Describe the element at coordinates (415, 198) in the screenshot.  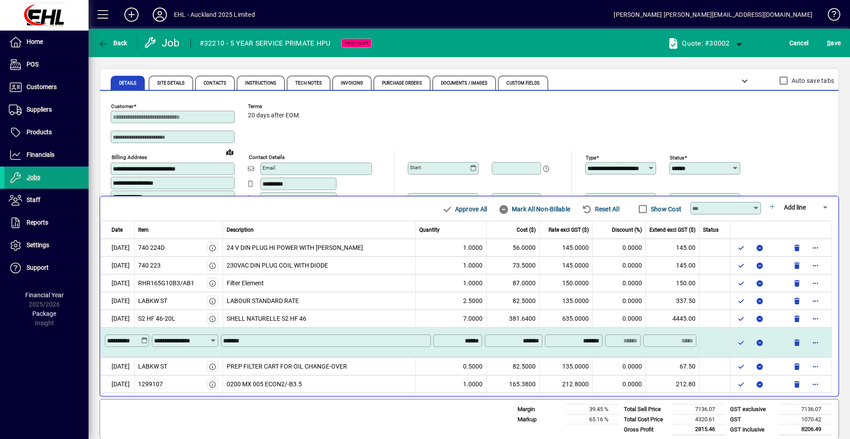
I see `mat-label: Due` at that location.